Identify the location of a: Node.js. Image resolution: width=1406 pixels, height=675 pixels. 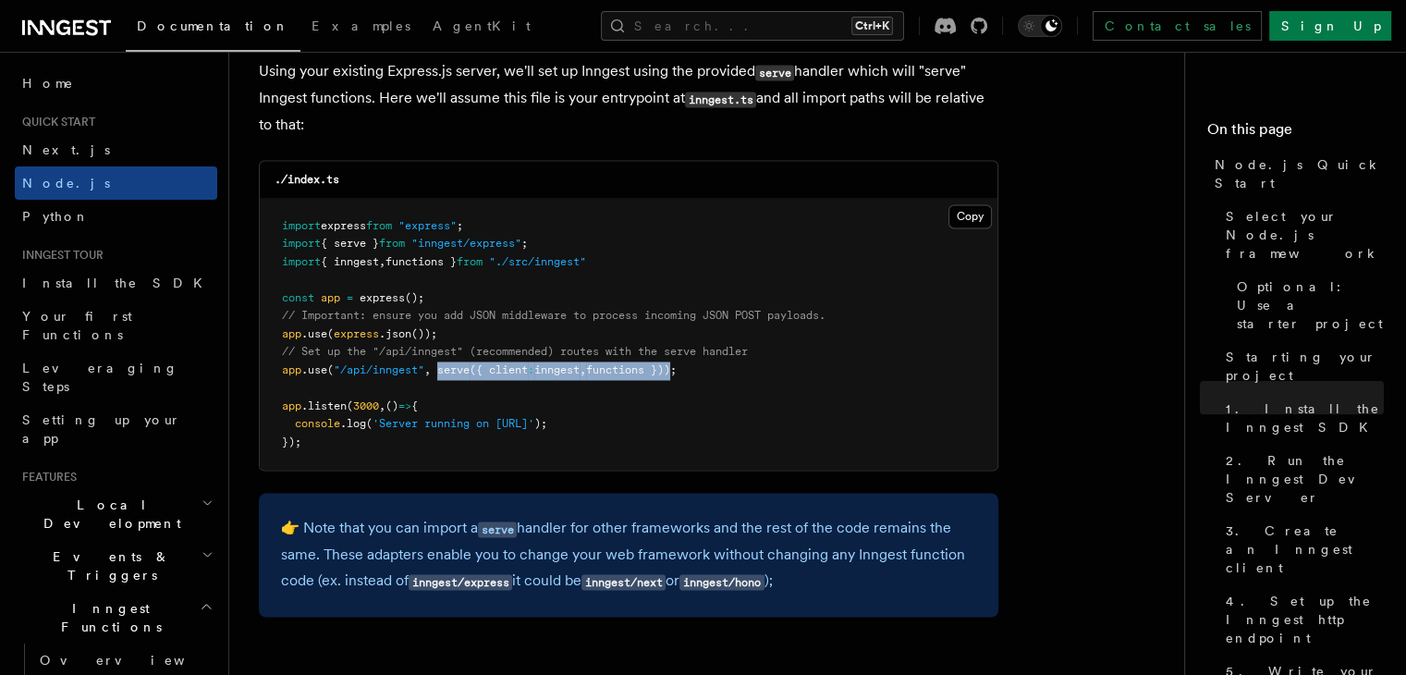
(116, 183).